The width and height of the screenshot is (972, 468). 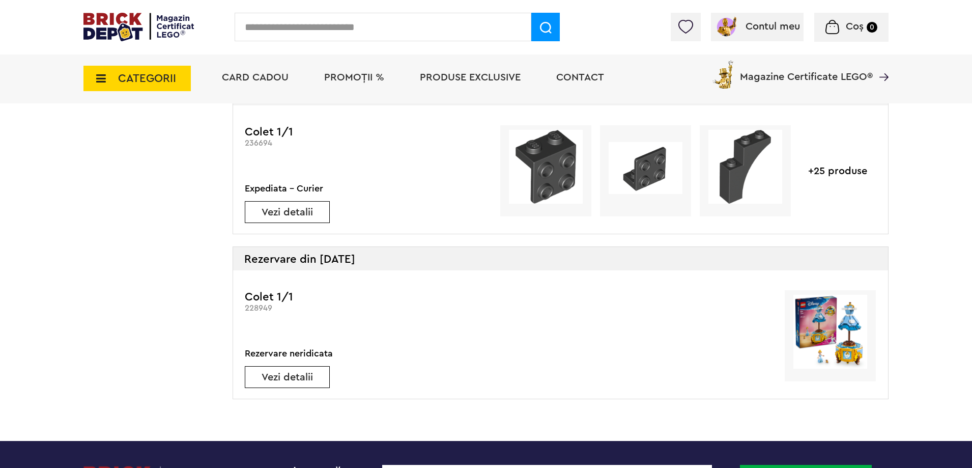 What do you see at coordinates (364, 143) in the screenshot?
I see `div: 236694` at bounding box center [364, 143].